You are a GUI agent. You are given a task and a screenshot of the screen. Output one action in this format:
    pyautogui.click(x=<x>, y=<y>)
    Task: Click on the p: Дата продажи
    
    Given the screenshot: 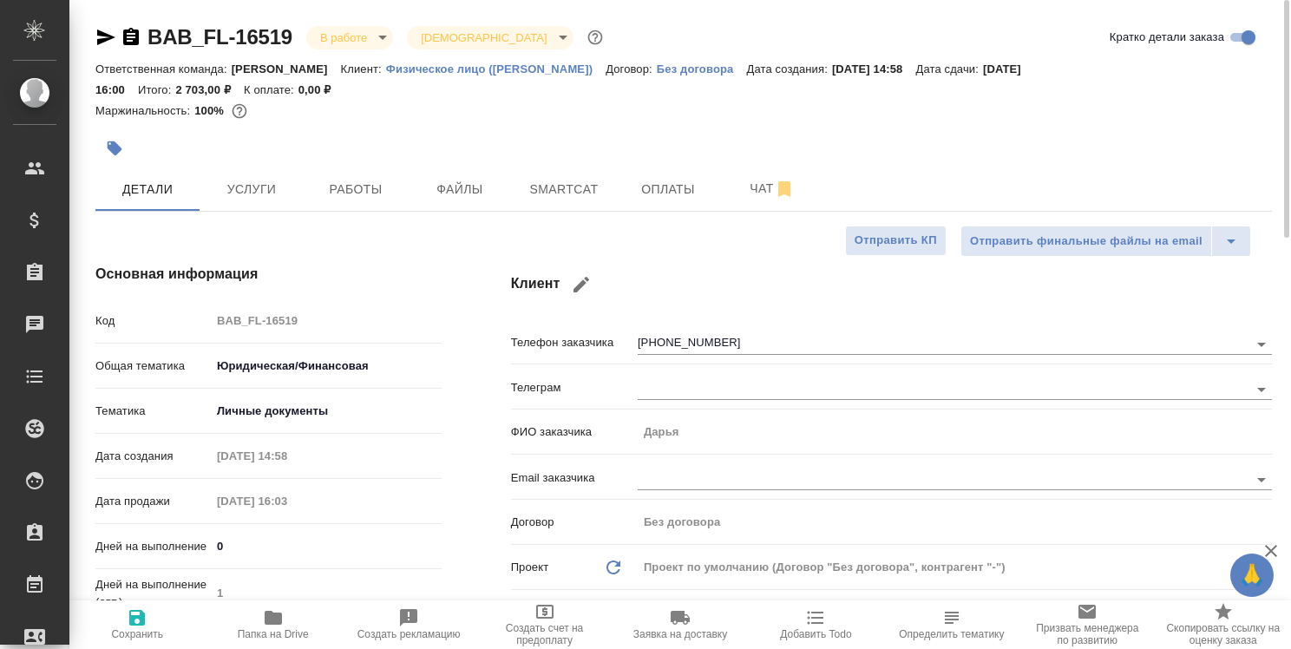 What is the action you would take?
    pyautogui.click(x=153, y=501)
    